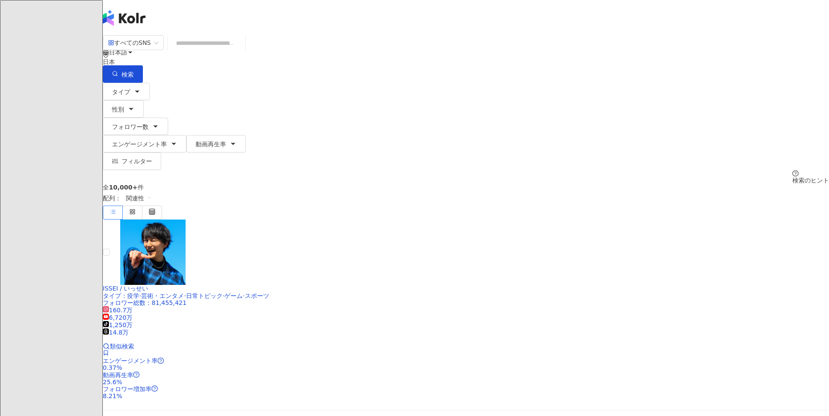 This screenshot has width=829, height=416. What do you see at coordinates (126, 288) in the screenshot?
I see `span: ISSEI / いっせい` at bounding box center [126, 288].